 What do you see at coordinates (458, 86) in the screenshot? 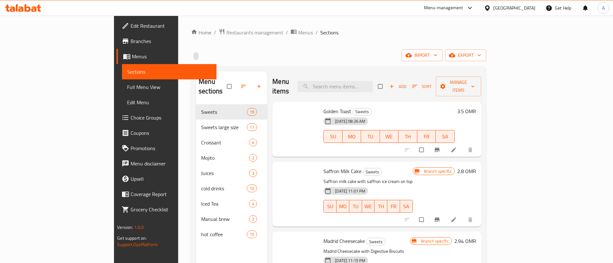
I see `button: Manage items` at bounding box center [458, 86].